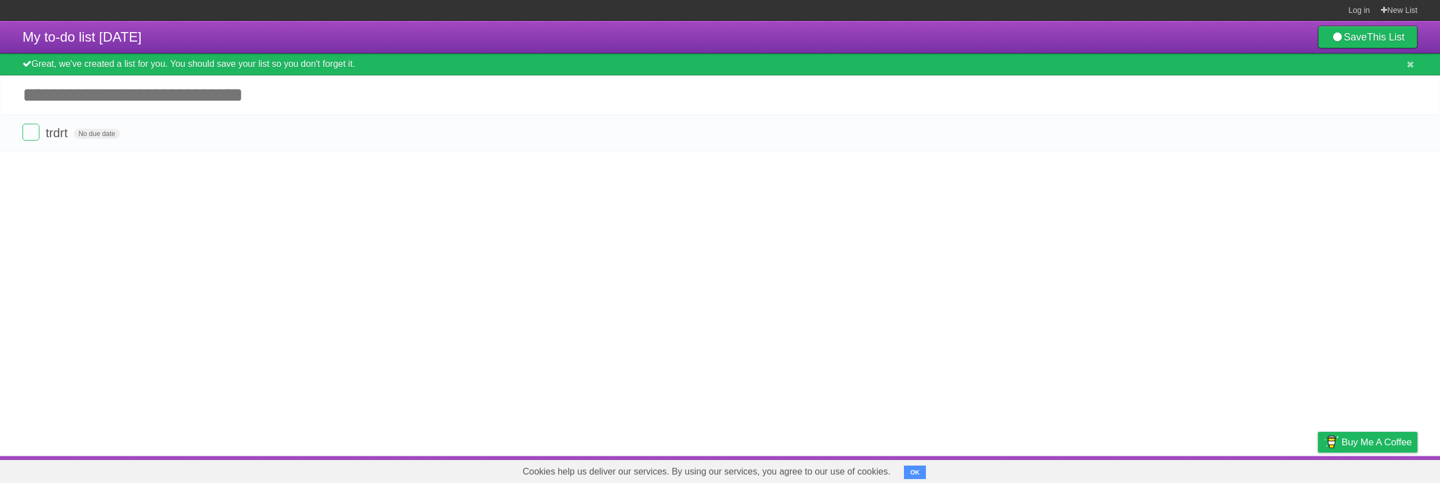  Describe the element at coordinates (58, 133) in the screenshot. I see `span: trdrt` at that location.